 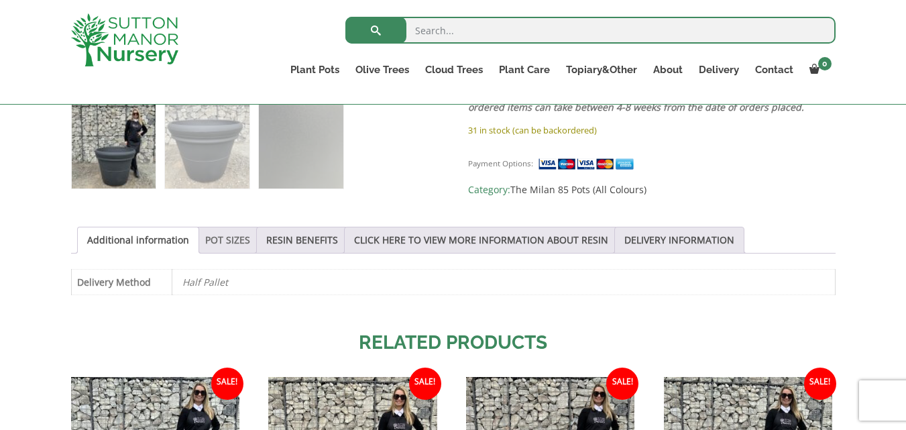 What do you see at coordinates (138, 240) in the screenshot?
I see `a: Additional information` at bounding box center [138, 240].